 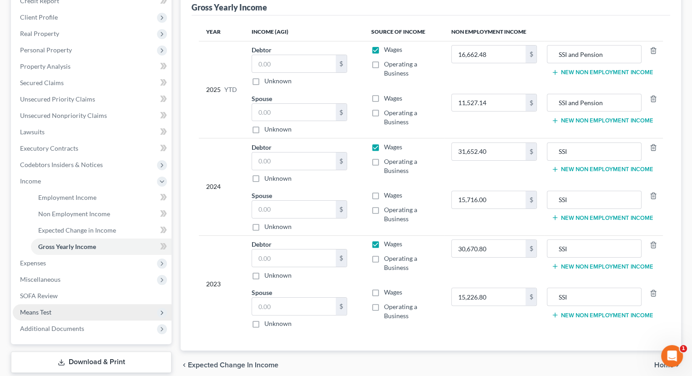 I want to click on span: Unsecured Priority Claims, so click(x=57, y=99).